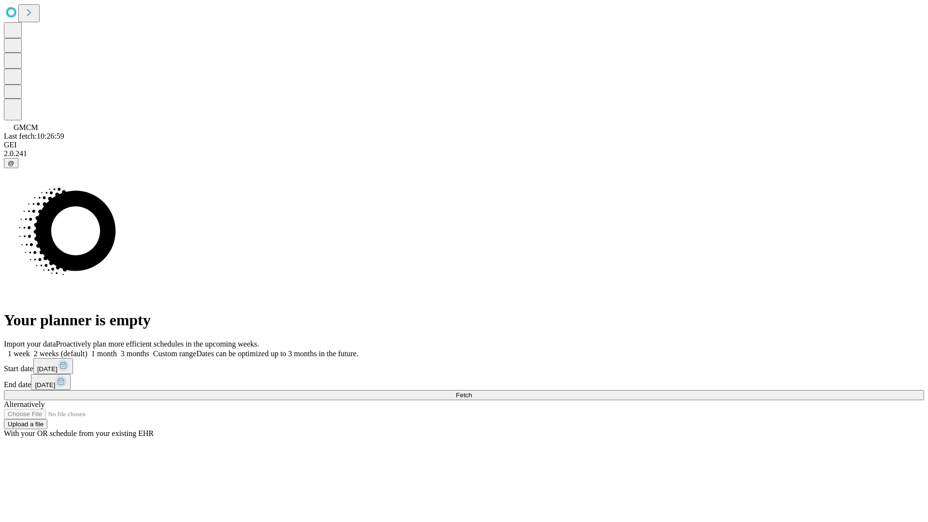  I want to click on span: Last fetch: 10:26:59, so click(34, 136).